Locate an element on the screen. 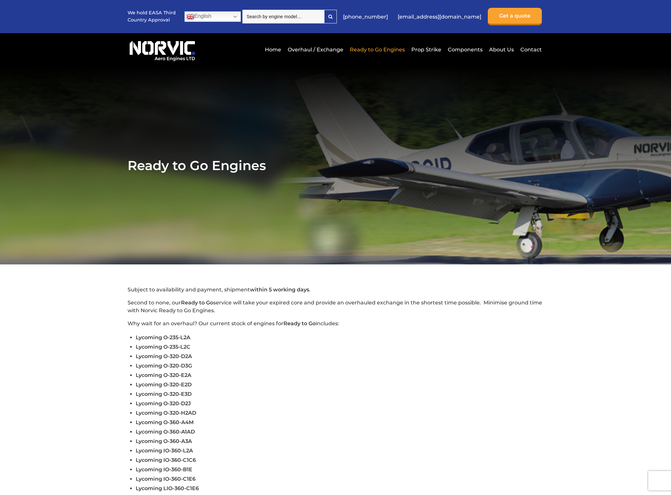  span: Lycoming O-320-H2AD is located at coordinates (166, 413).